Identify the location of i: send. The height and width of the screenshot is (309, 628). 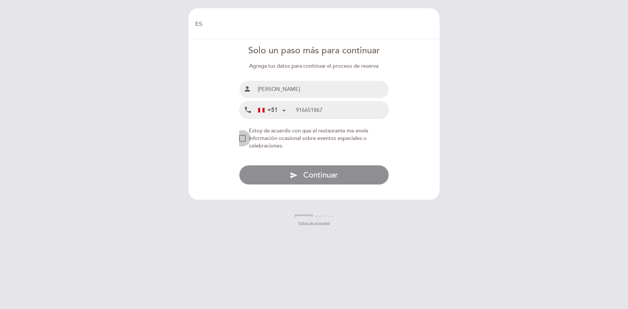
(294, 175).